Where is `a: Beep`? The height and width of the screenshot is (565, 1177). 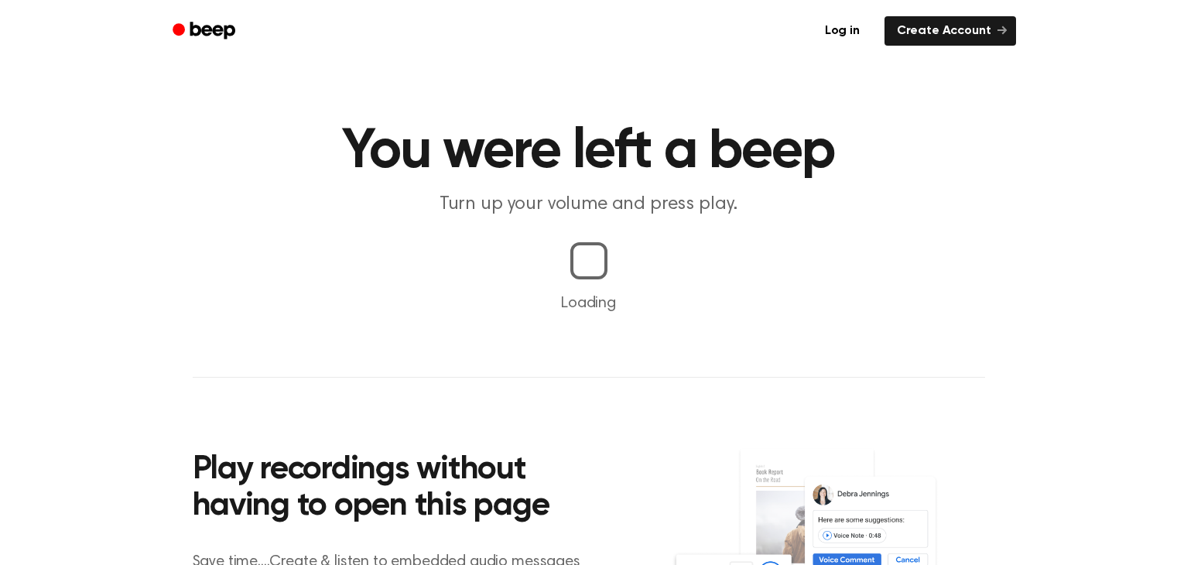
a: Beep is located at coordinates (205, 31).